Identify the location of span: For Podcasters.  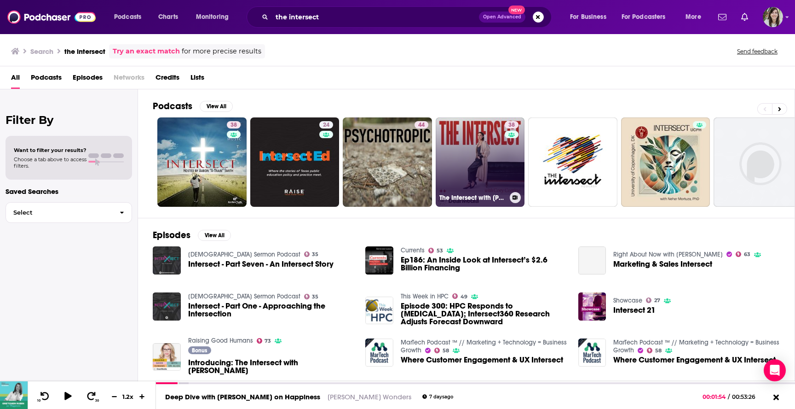
(644, 17).